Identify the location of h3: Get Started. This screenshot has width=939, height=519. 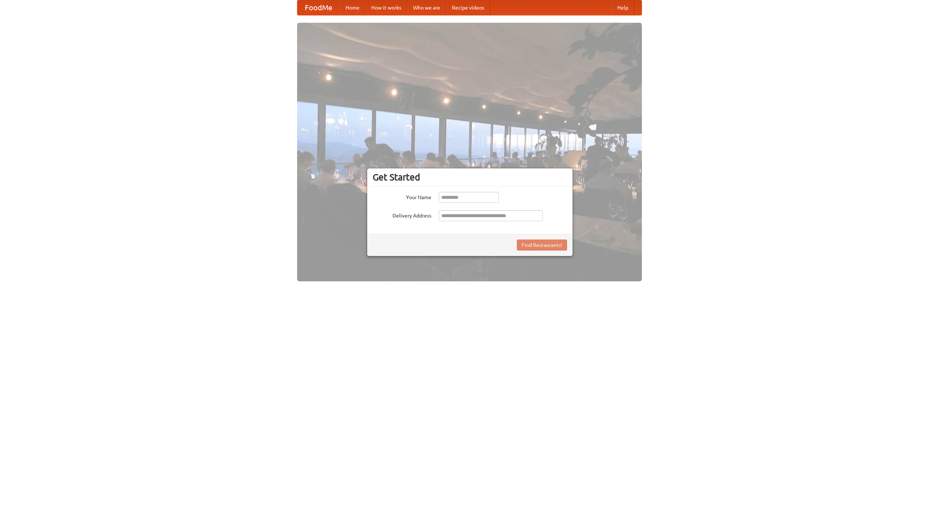
(470, 177).